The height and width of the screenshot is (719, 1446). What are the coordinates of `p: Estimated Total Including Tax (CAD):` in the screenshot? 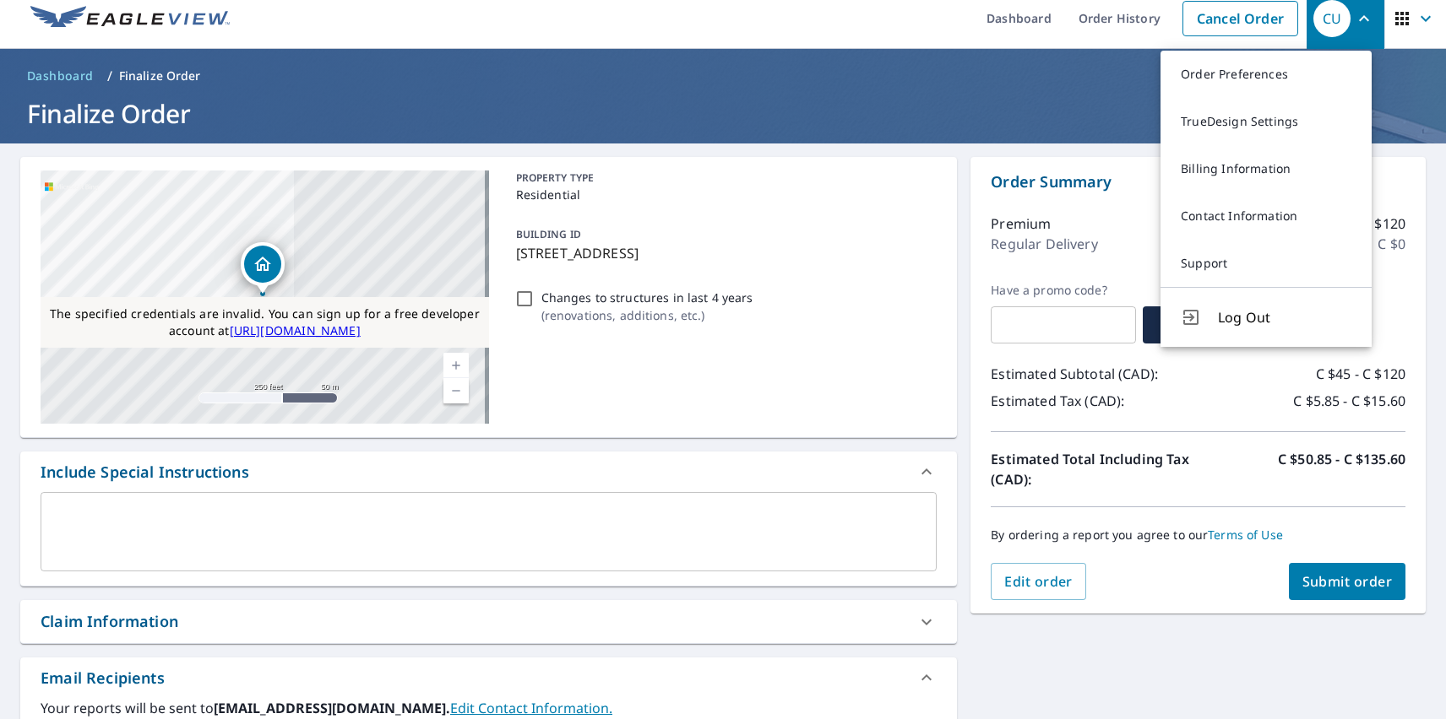 It's located at (1094, 470).